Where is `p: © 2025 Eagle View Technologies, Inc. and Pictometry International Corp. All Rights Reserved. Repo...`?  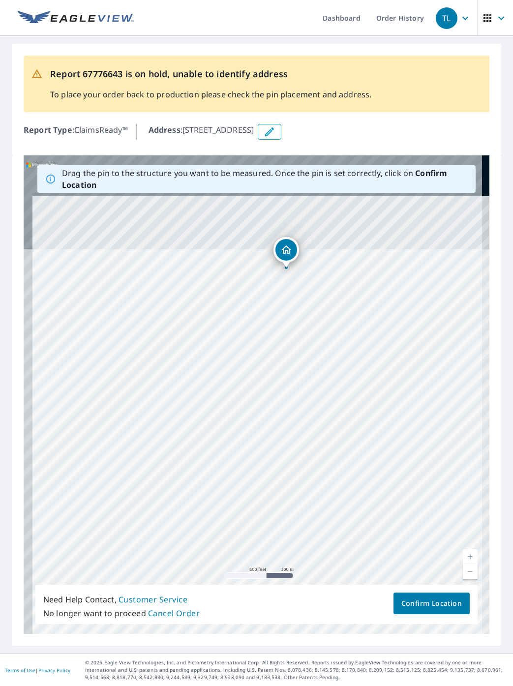 p: © 2025 Eagle View Technologies, Inc. and Pictometry International Corp. All Rights Reserved. Repo... is located at coordinates (296, 669).